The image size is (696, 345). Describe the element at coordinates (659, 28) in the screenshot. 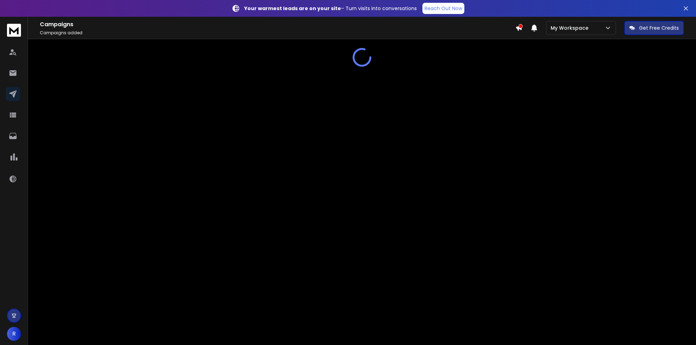

I see `p: Get Free Credits` at that location.